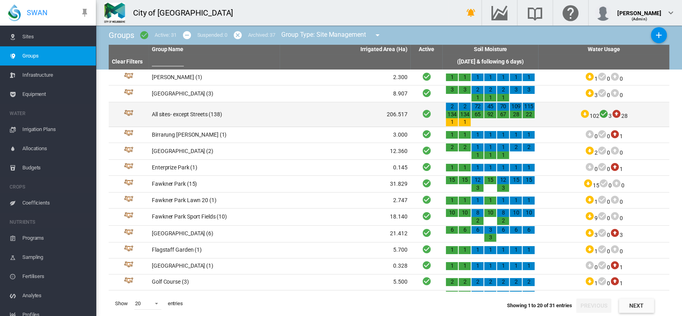 This screenshot has width=682, height=316. What do you see at coordinates (214, 184) in the screenshot?
I see `td: Fawkner Park (15)` at bounding box center [214, 184].